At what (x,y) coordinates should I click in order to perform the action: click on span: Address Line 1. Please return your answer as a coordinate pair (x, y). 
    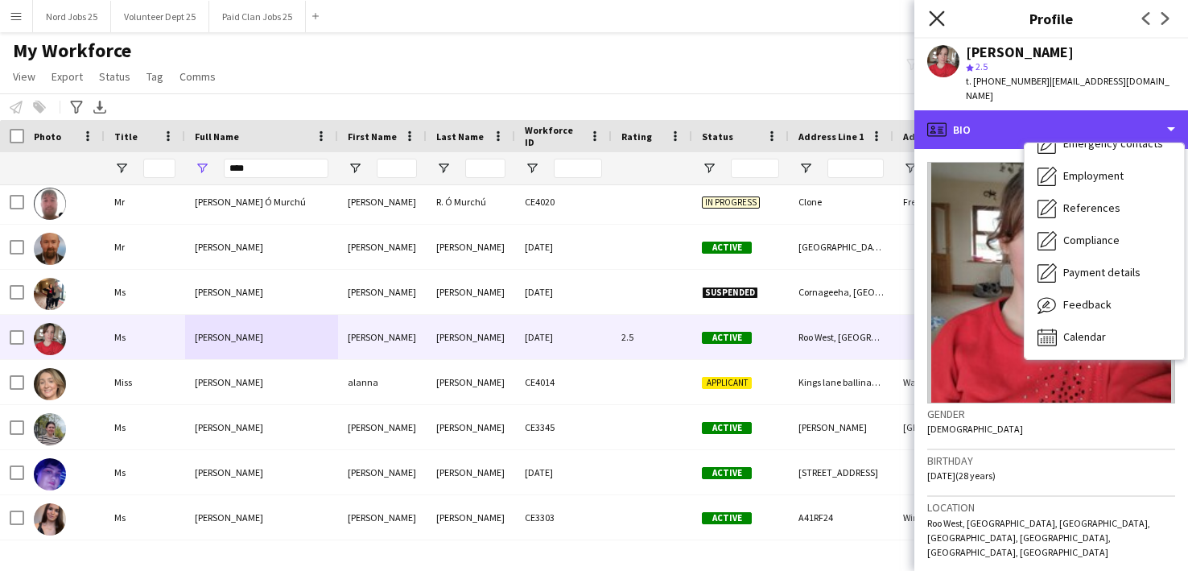
    Looking at the image, I should click on (831, 136).